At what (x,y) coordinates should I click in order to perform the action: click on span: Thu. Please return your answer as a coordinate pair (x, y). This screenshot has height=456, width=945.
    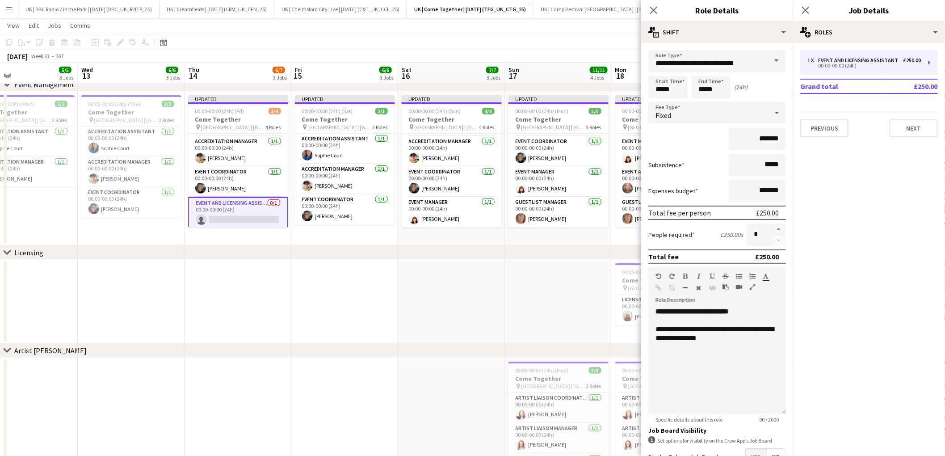
    Looking at the image, I should click on (194, 70).